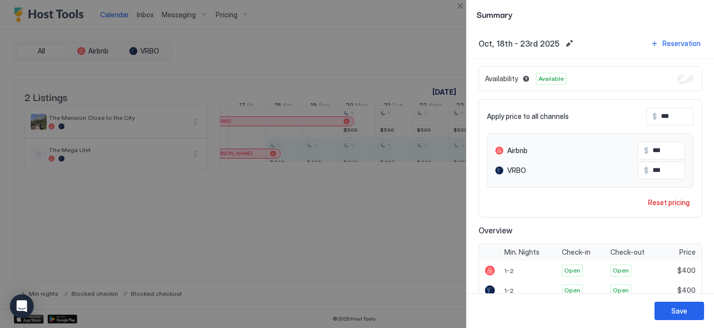 The image size is (714, 328). Describe the element at coordinates (528, 117) in the screenshot. I see `span: Apply price to all channels` at that location.